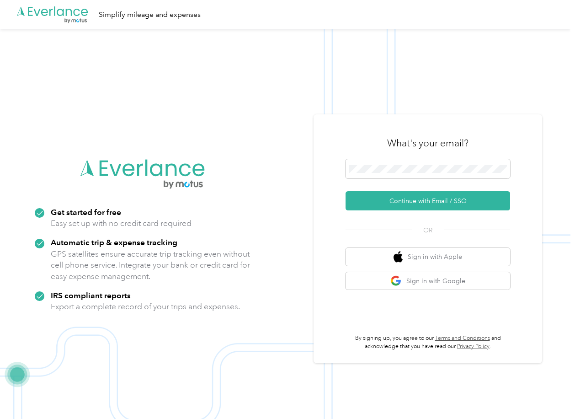  What do you see at coordinates (396, 281) in the screenshot?
I see `img: google logo` at bounding box center [396, 281].